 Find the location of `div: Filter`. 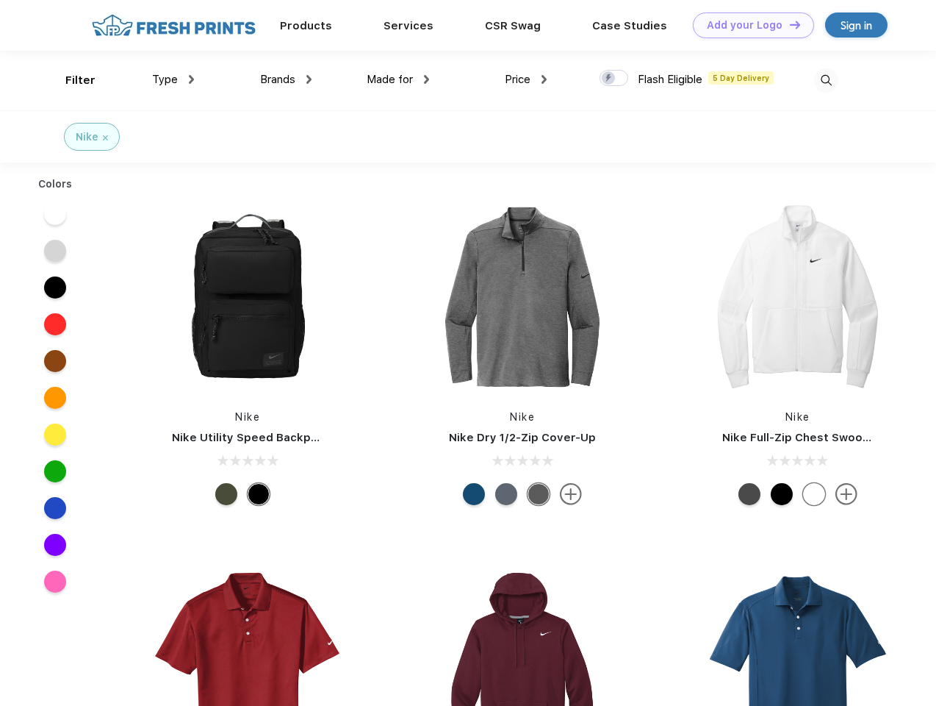

div: Filter is located at coordinates (80, 80).